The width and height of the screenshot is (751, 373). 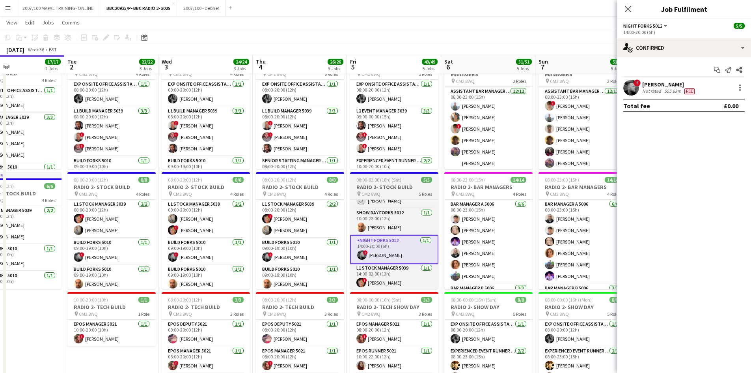 What do you see at coordinates (427, 179) in the screenshot?
I see `span: 5/5` at bounding box center [427, 179].